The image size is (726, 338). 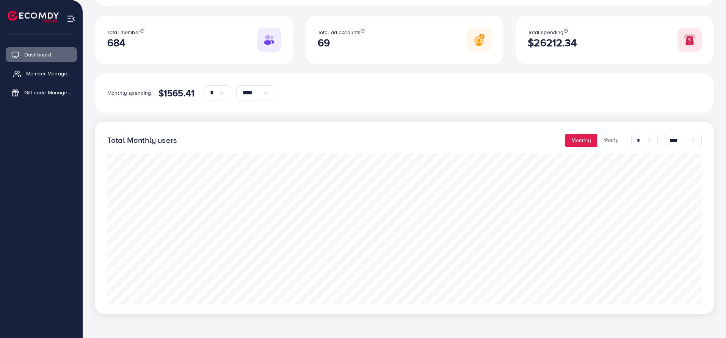 I want to click on span: Dashboard, so click(x=38, y=55).